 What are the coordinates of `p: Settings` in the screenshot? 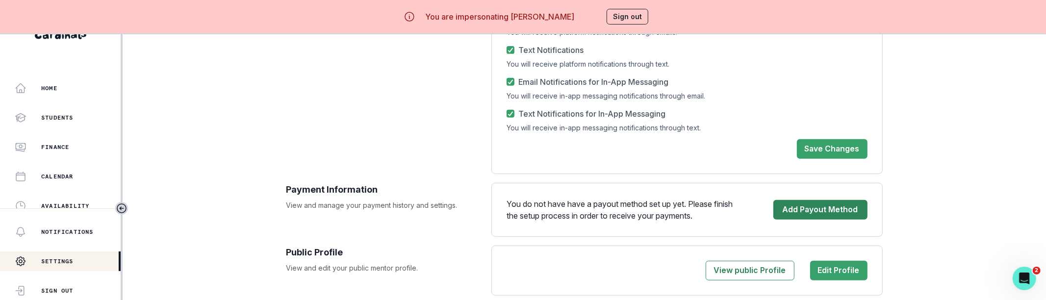 It's located at (57, 261).